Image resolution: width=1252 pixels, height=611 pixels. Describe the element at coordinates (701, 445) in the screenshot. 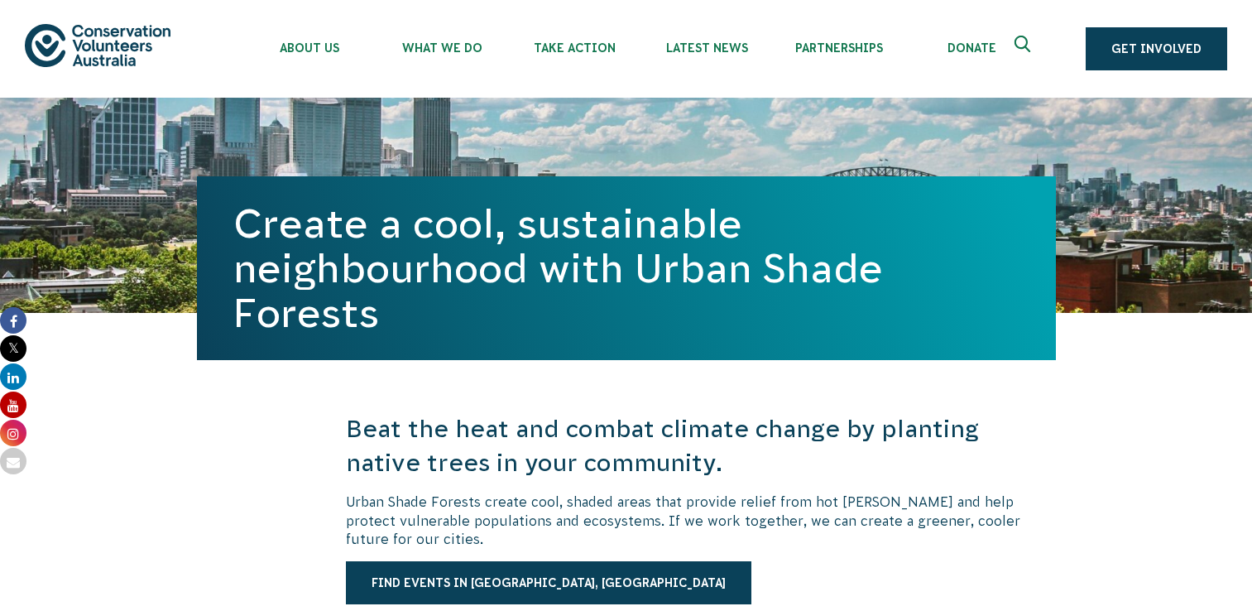

I see `h3: Beat the heat and combat climate change by planting native trees in your community.` at that location.